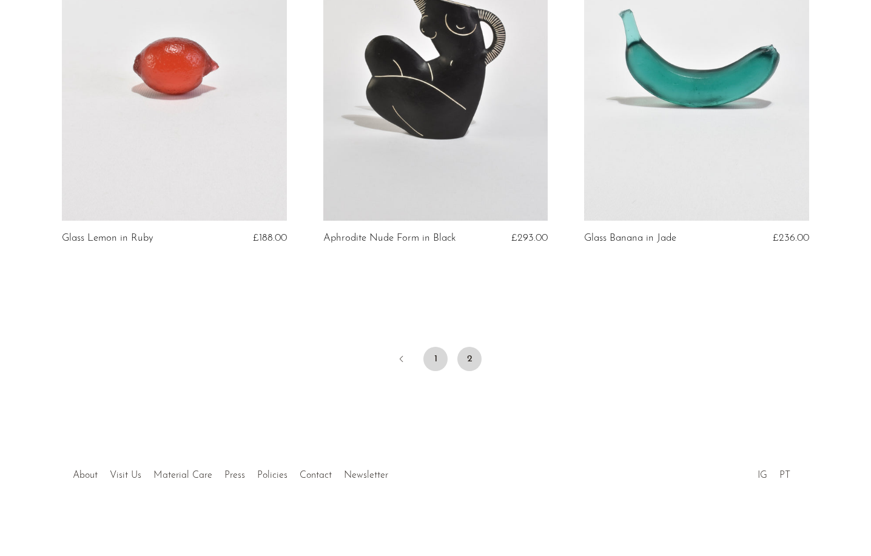  Describe the element at coordinates (630, 238) in the screenshot. I see `a: Glass Banana in Jade` at that location.